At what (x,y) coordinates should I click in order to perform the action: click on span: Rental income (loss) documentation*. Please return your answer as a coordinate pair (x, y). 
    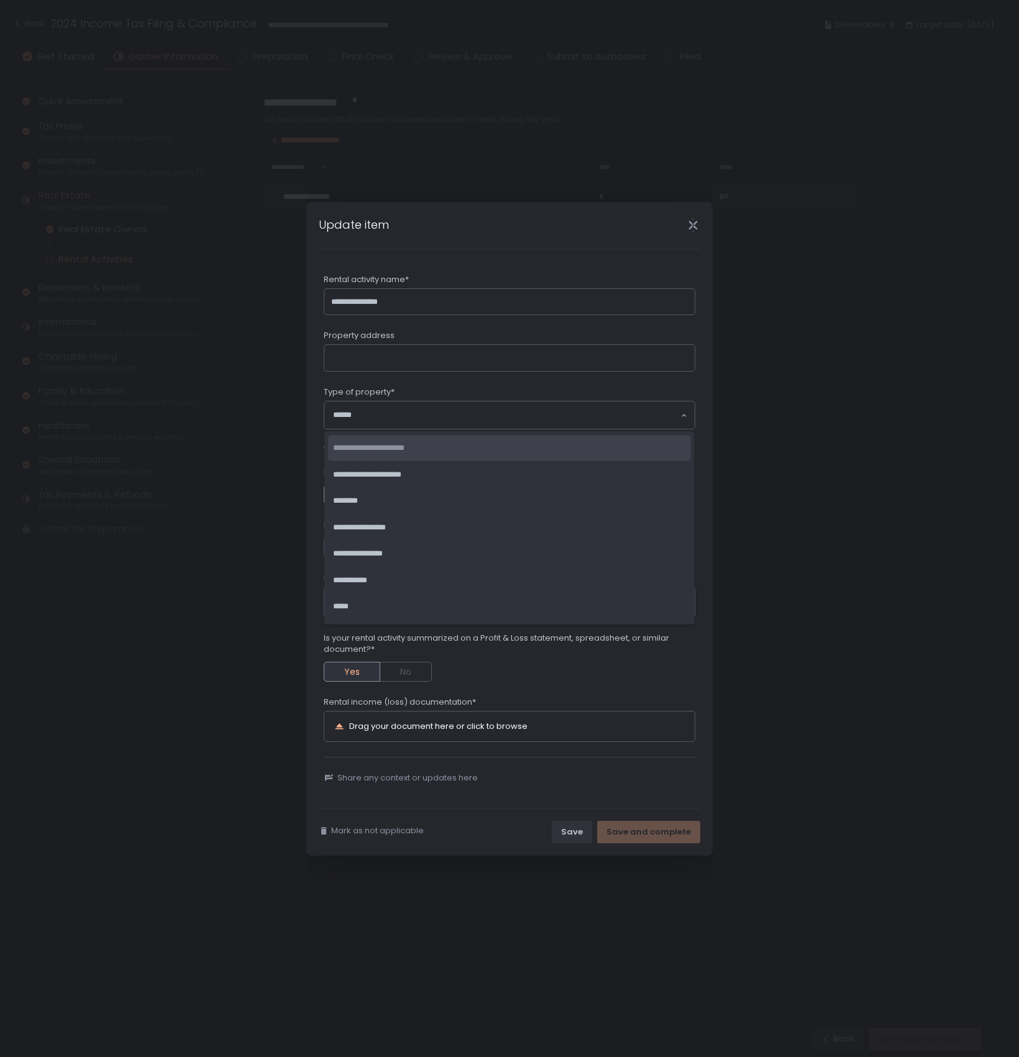
    Looking at the image, I should click on (399, 702).